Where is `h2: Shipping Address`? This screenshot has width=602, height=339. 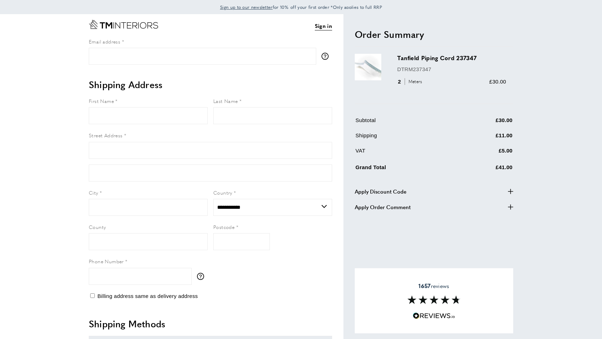
h2: Shipping Address is located at coordinates (210, 84).